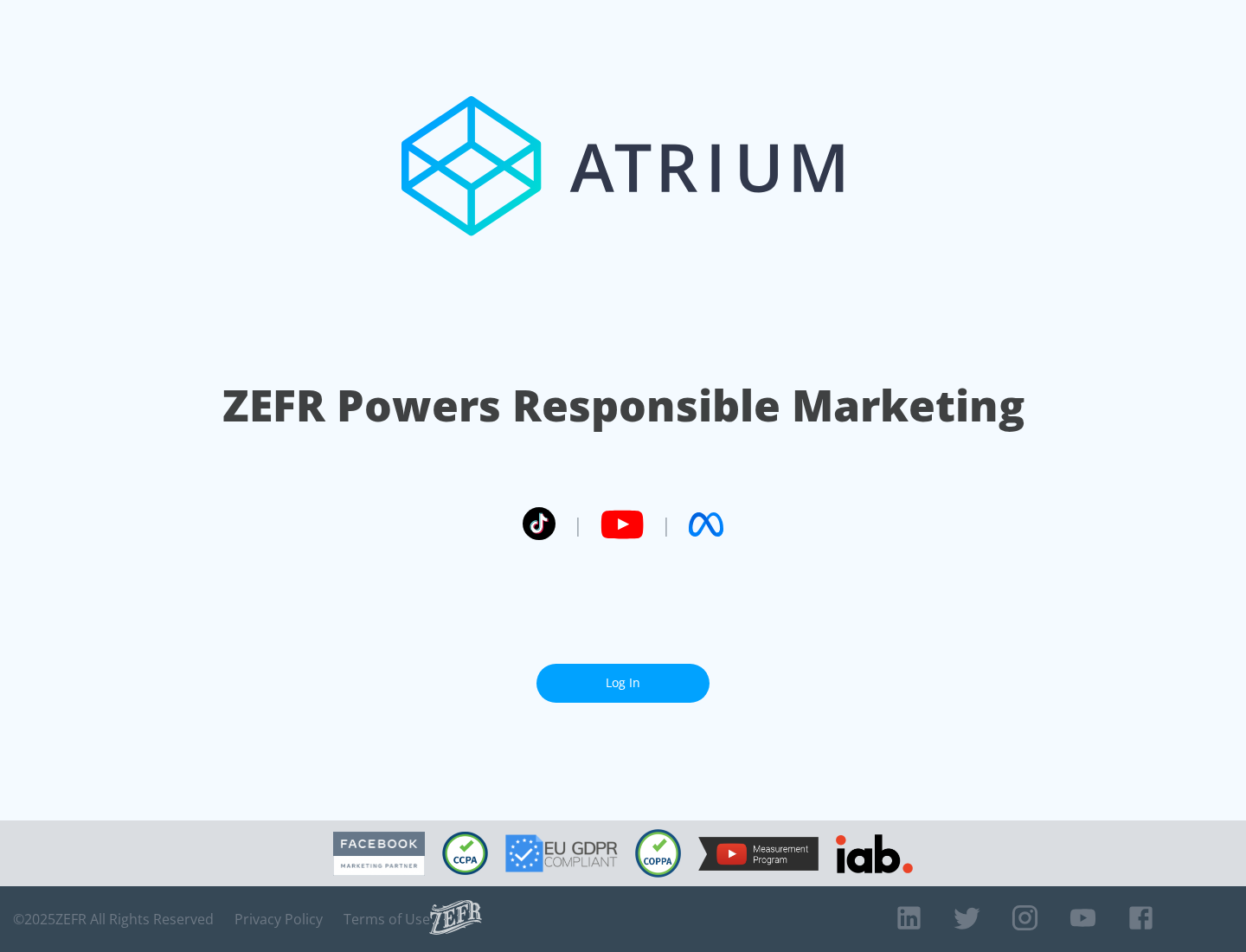 Image resolution: width=1246 pixels, height=952 pixels. What do you see at coordinates (279, 919) in the screenshot?
I see `a: Privacy Policy` at bounding box center [279, 919].